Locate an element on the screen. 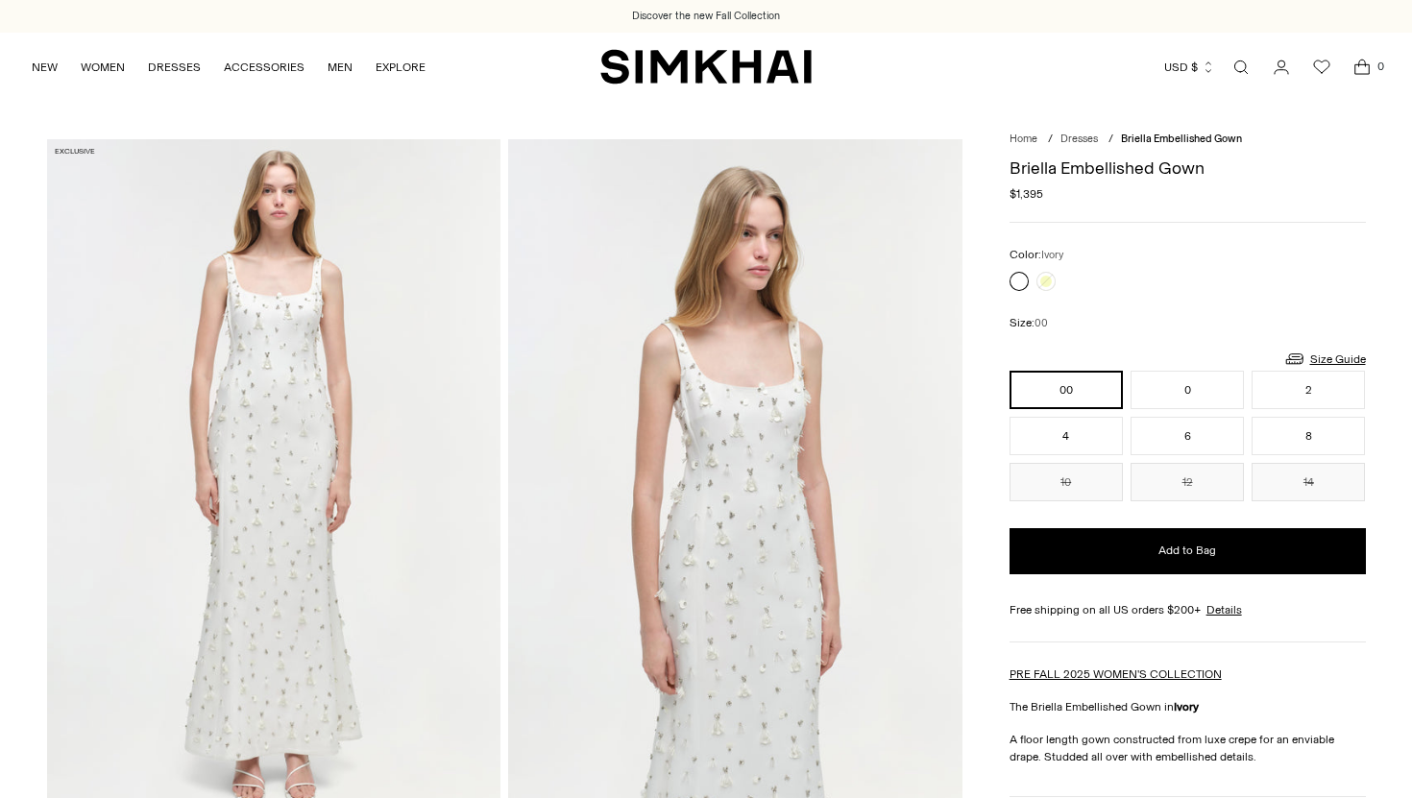 This screenshot has height=798, width=1412. a: ACCESSORIES is located at coordinates (264, 67).